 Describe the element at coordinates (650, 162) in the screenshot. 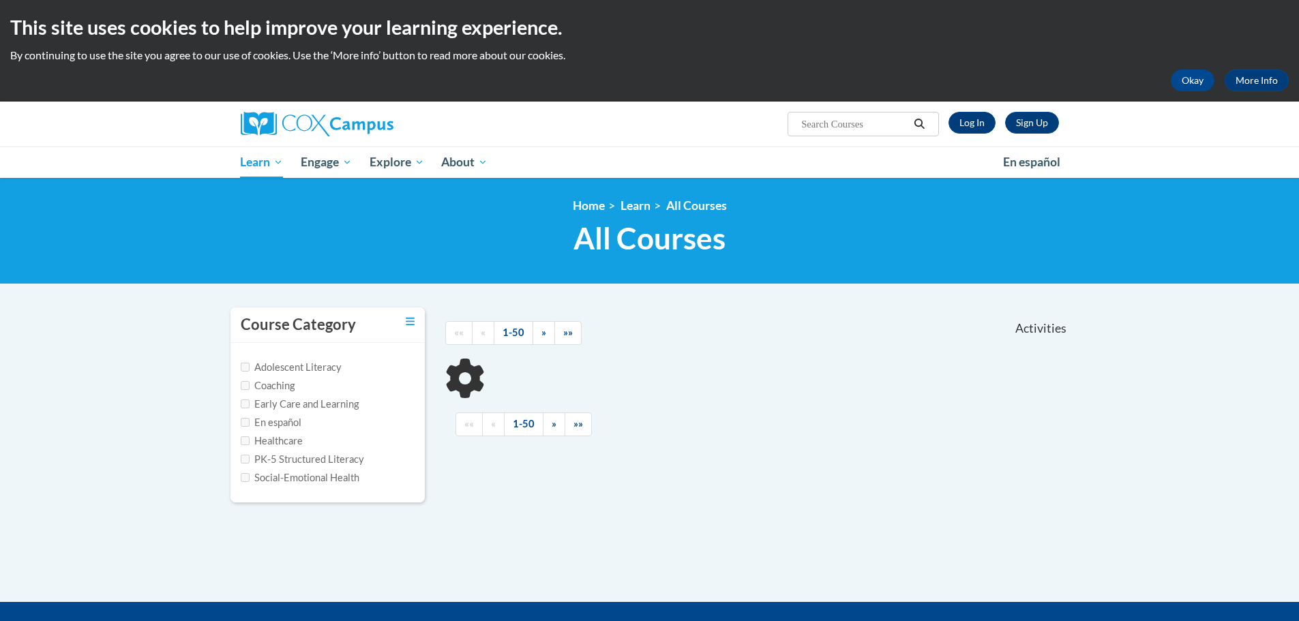

I see `div: Main menu` at that location.